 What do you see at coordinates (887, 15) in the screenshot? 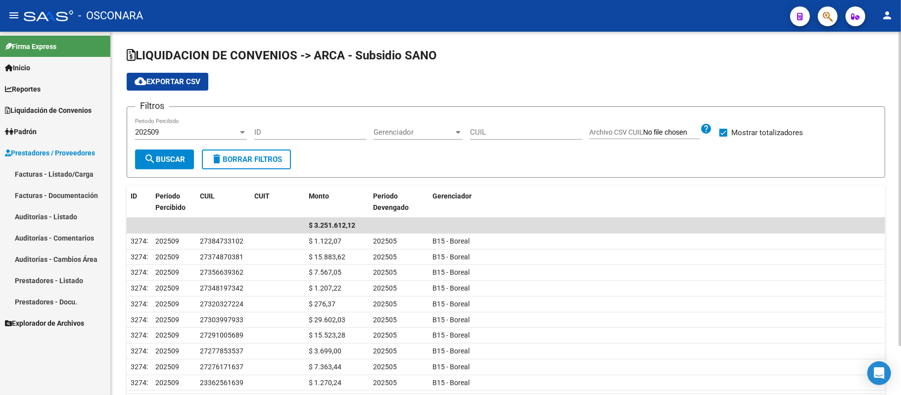
I see `mat-icon: person` at bounding box center [887, 15].